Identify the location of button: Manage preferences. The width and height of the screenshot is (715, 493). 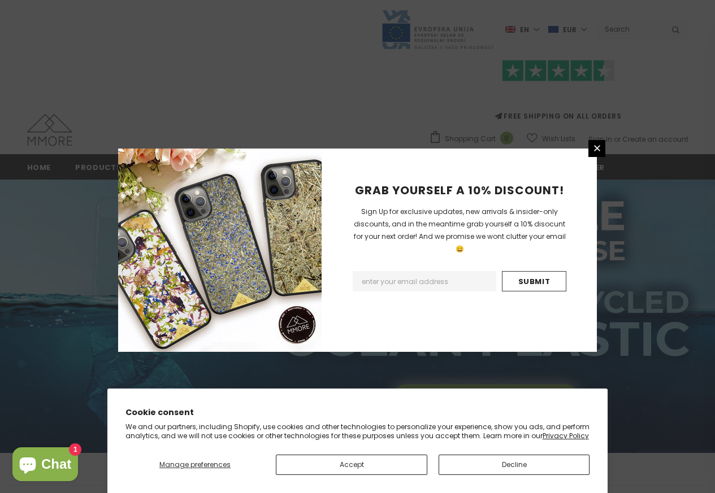
(195, 465).